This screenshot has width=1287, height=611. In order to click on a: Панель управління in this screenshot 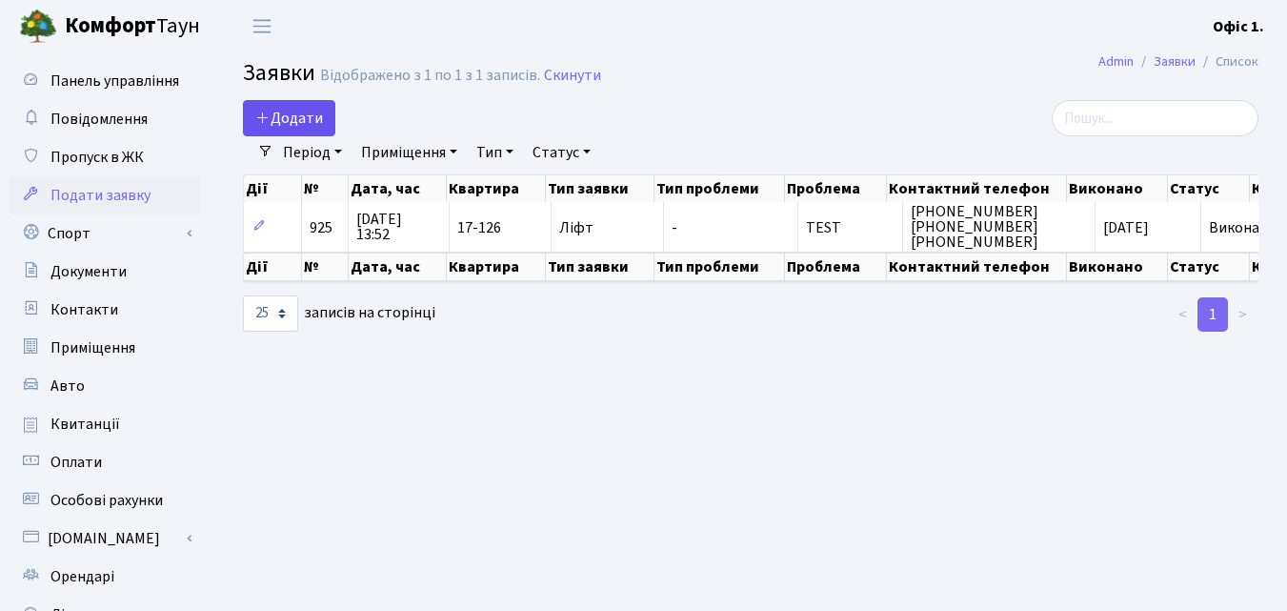, I will do `click(105, 81)`.